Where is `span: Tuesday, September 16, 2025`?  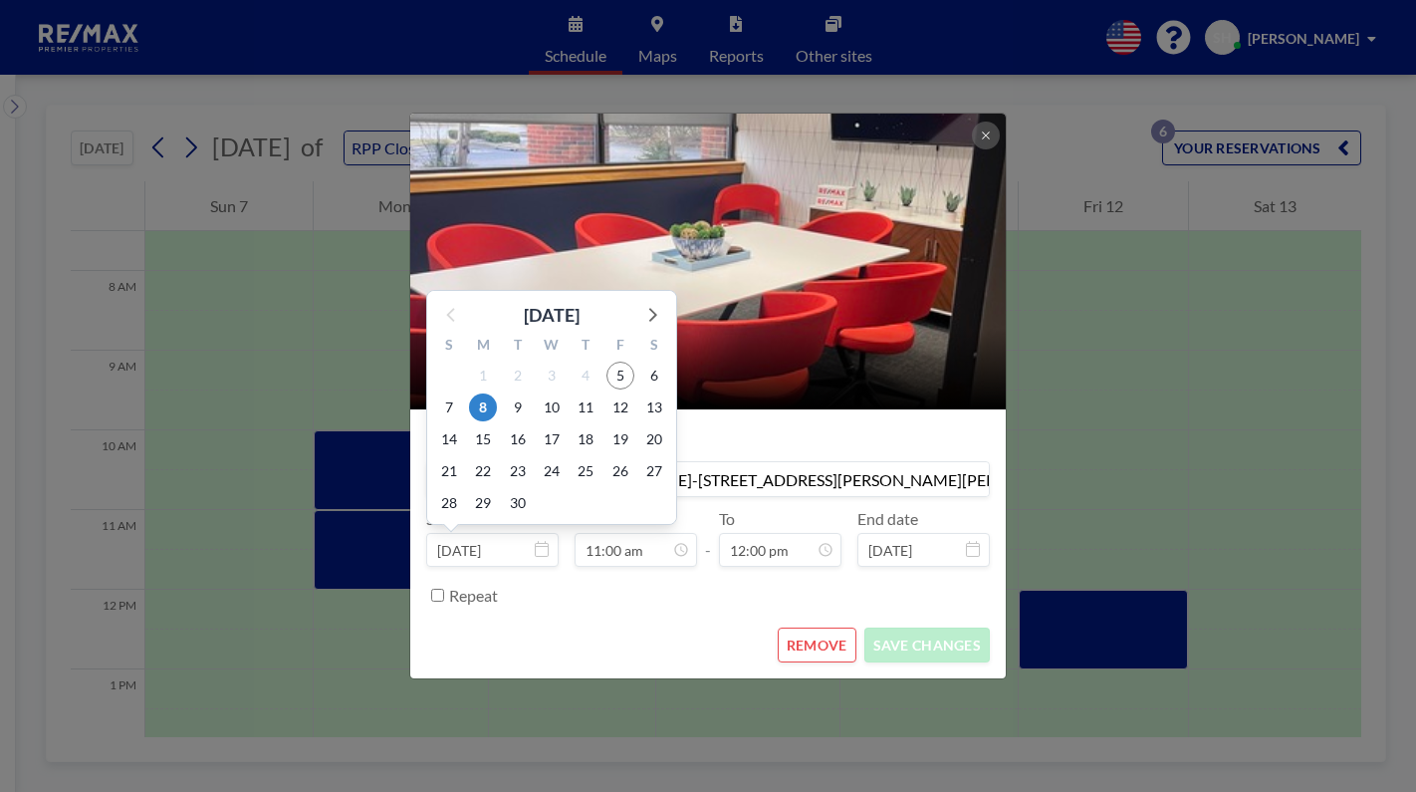
span: Tuesday, September 16, 2025 is located at coordinates (518, 439).